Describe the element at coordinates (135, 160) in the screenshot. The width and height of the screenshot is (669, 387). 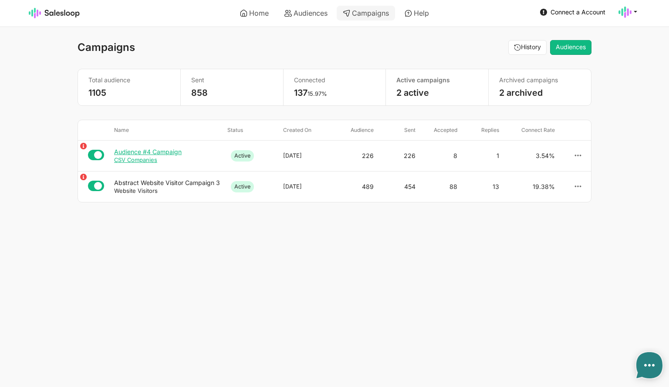
I see `small: CSV Companies` at that location.